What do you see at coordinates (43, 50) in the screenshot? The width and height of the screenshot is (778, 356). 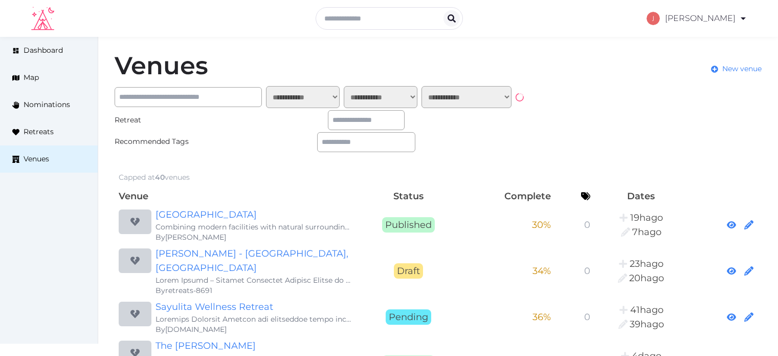 I see `span: Dashboard` at bounding box center [43, 50].